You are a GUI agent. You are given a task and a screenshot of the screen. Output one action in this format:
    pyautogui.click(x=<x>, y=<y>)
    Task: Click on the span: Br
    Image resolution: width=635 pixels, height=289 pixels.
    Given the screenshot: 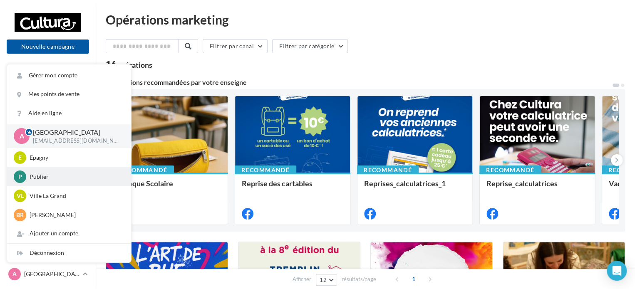 What is the action you would take?
    pyautogui.click(x=20, y=215)
    